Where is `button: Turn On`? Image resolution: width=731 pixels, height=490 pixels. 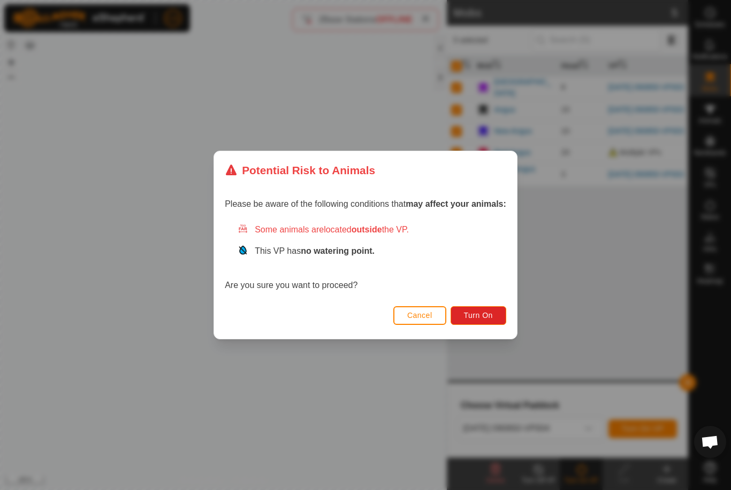 button: Turn On is located at coordinates (478, 316).